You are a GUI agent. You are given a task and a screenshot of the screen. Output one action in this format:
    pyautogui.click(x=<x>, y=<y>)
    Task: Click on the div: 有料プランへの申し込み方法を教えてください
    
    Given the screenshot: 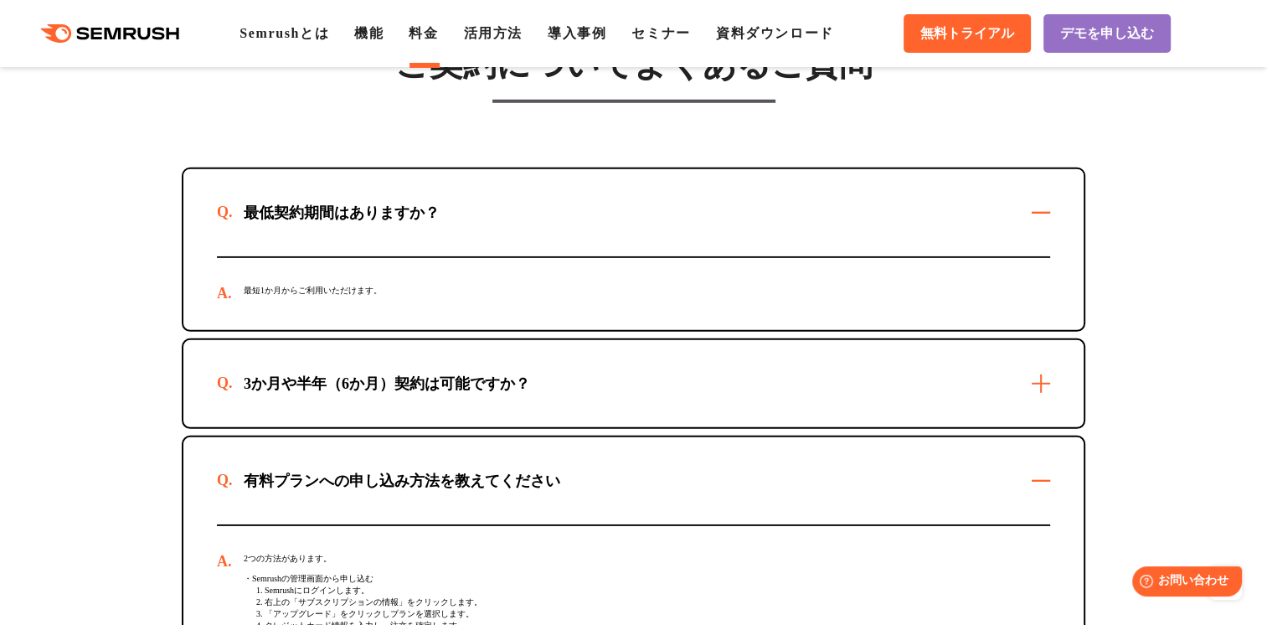 What is the action you would take?
    pyautogui.click(x=402, y=481)
    